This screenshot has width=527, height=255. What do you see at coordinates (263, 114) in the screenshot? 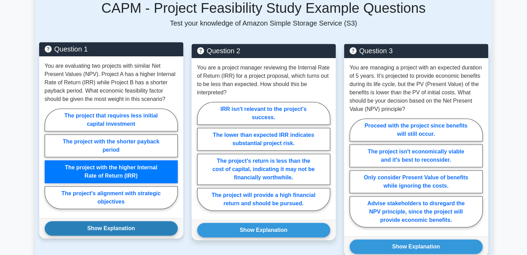
I see `label: IRR isn't relevant to the project's success.` at bounding box center [263, 114].